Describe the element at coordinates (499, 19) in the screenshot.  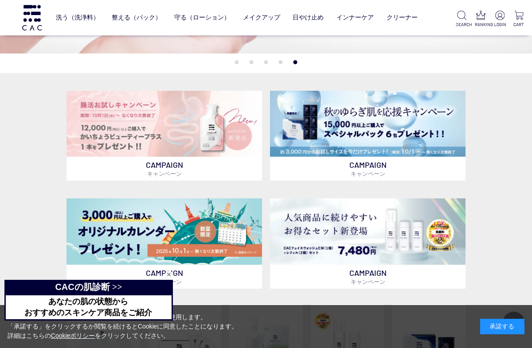
I see `a: LOGIN` at that location.